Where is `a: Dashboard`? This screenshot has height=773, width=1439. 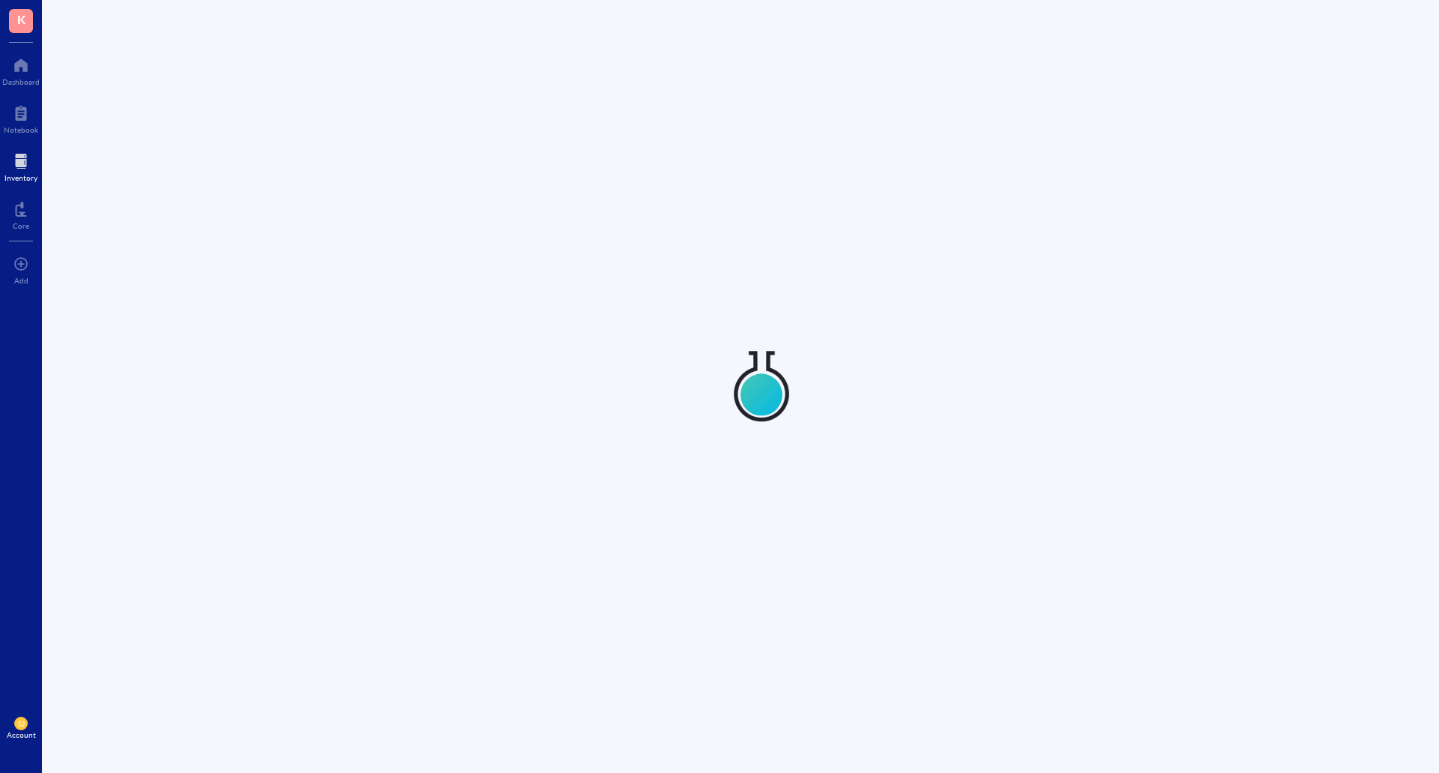
a: Dashboard is located at coordinates (21, 70).